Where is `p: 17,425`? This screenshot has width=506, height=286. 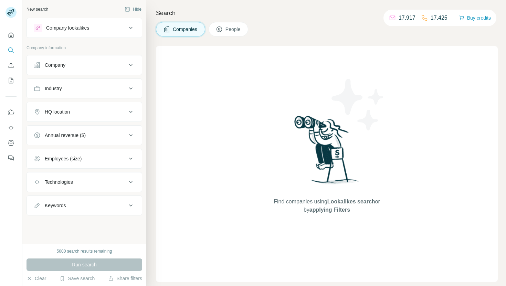 p: 17,425 is located at coordinates (439, 18).